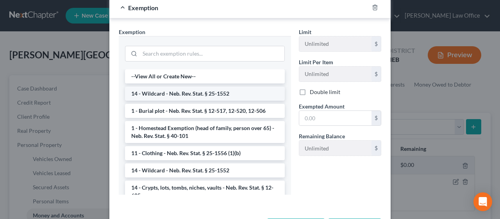 The width and height of the screenshot is (500, 219). I want to click on li: 11 - Clothing - Neb. Rev. Stat. § 25-1556 (1)(b), so click(205, 153).